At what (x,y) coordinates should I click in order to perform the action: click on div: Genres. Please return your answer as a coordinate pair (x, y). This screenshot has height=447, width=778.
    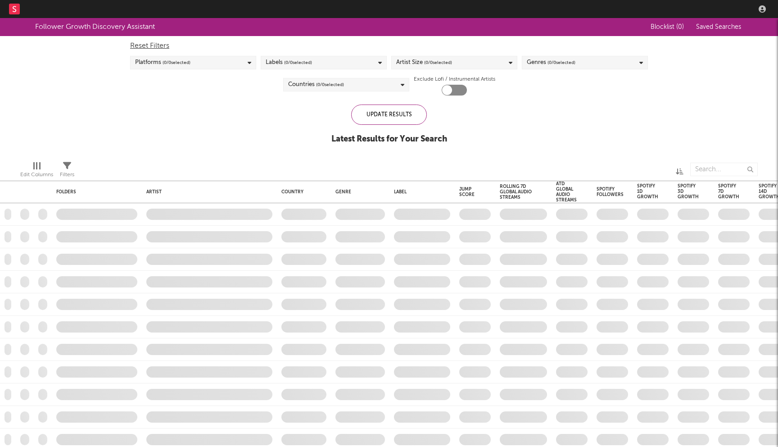
    Looking at the image, I should click on (551, 63).